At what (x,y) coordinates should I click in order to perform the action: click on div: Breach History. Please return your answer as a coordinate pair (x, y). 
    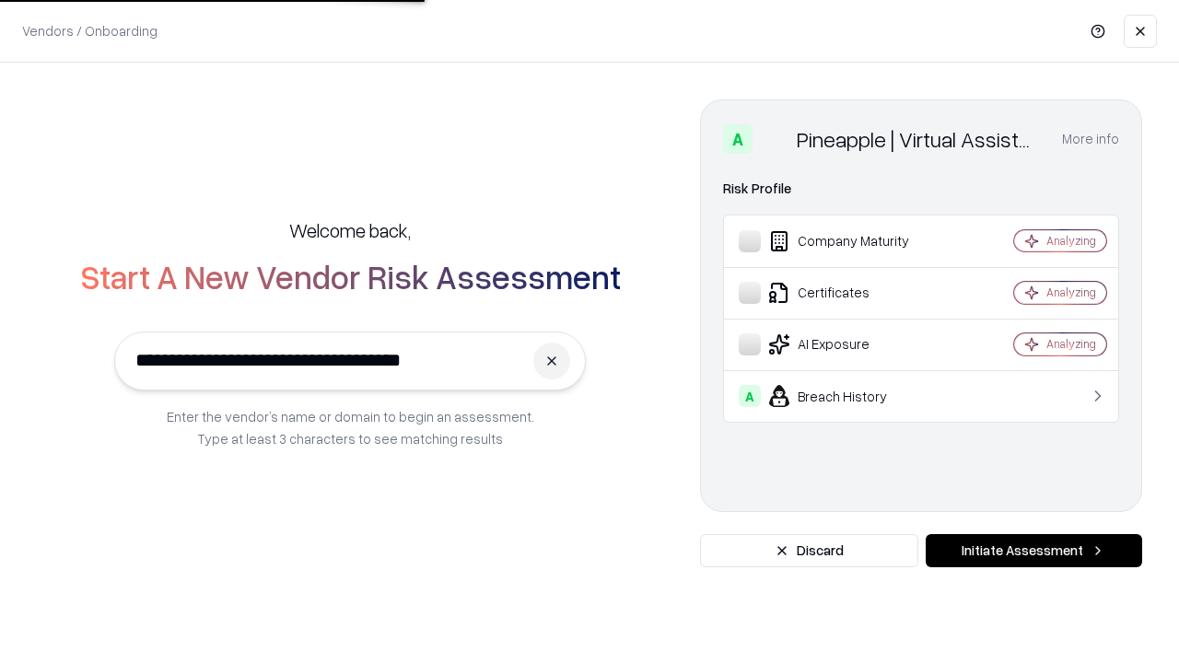
    Looking at the image, I should click on (848, 396).